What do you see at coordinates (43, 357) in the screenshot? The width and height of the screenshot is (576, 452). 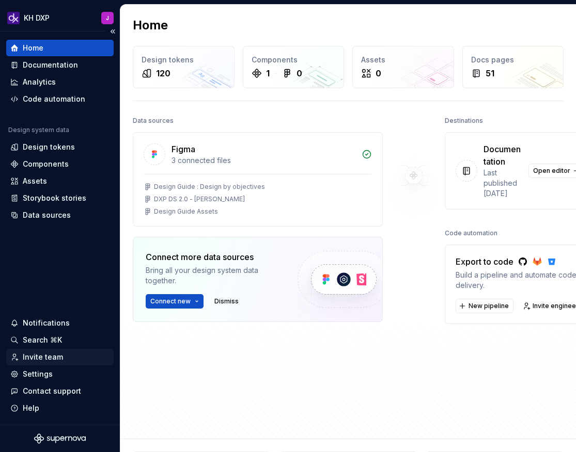 I see `div: Invite team` at bounding box center [43, 357].